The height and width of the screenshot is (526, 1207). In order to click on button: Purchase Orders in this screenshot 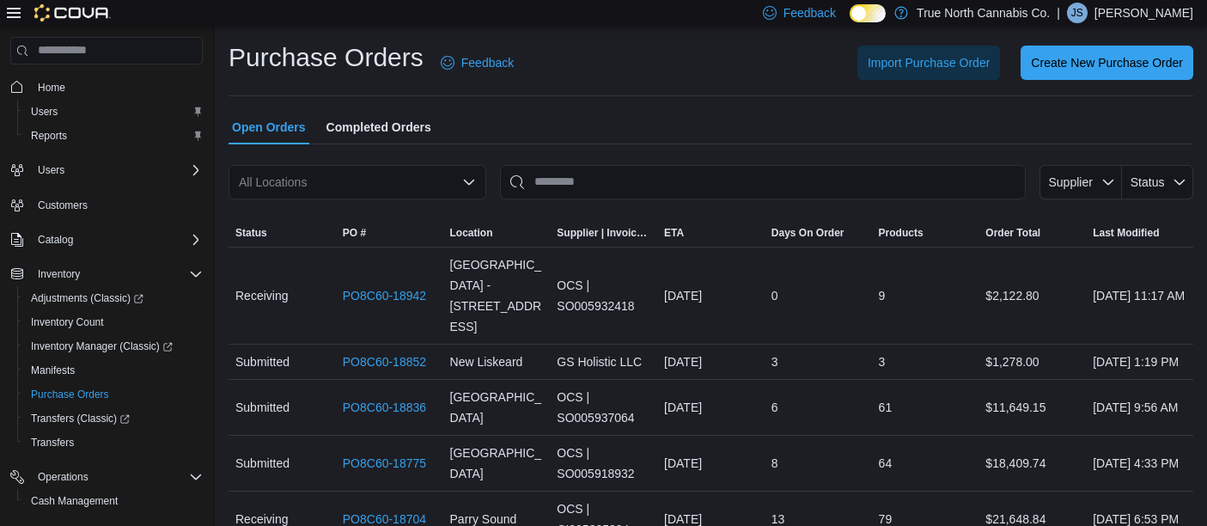, I will do `click(113, 394)`.